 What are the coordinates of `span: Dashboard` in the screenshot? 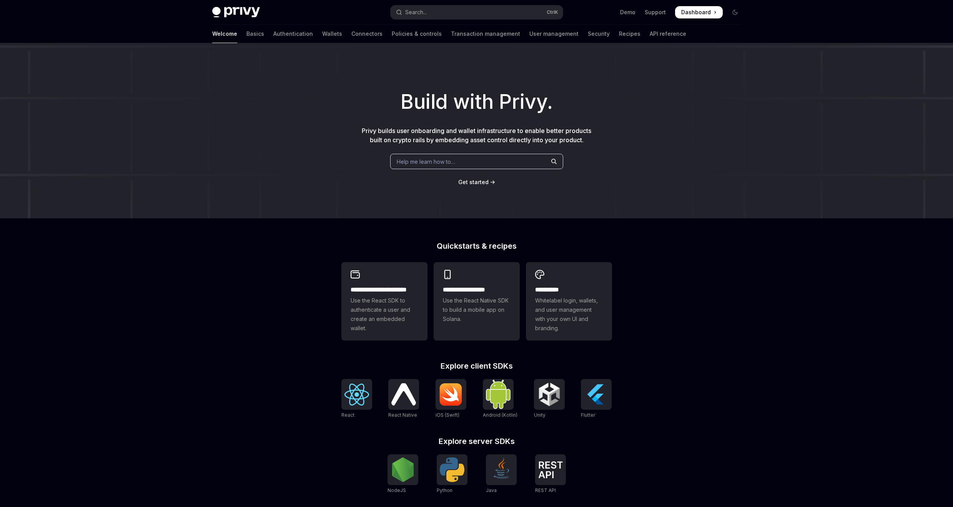 It's located at (696, 12).